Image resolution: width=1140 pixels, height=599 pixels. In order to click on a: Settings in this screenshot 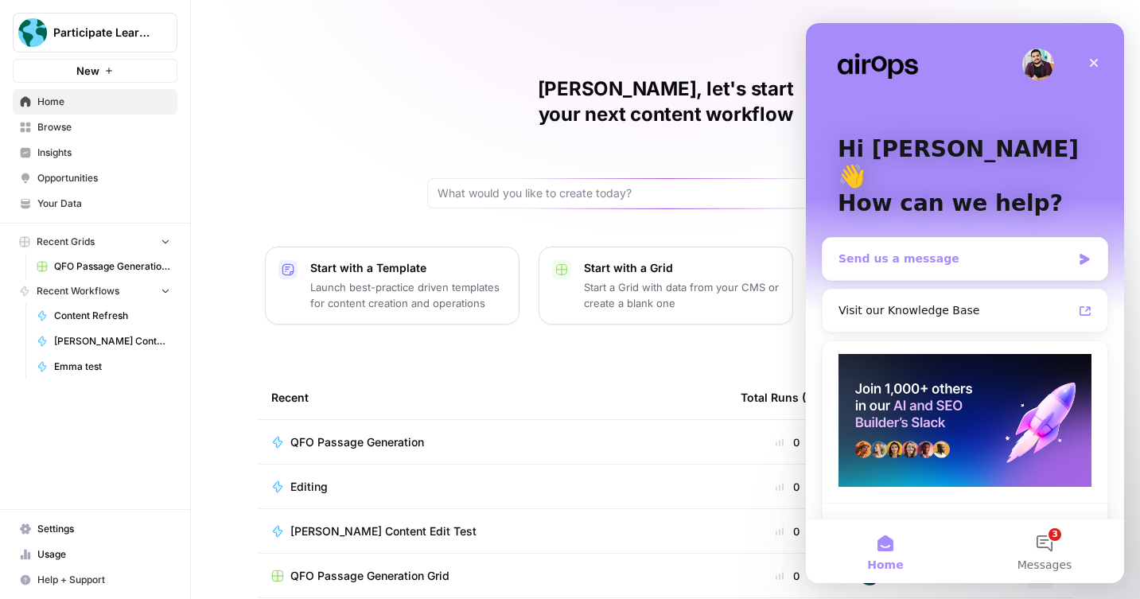, I will do `click(95, 529)`.